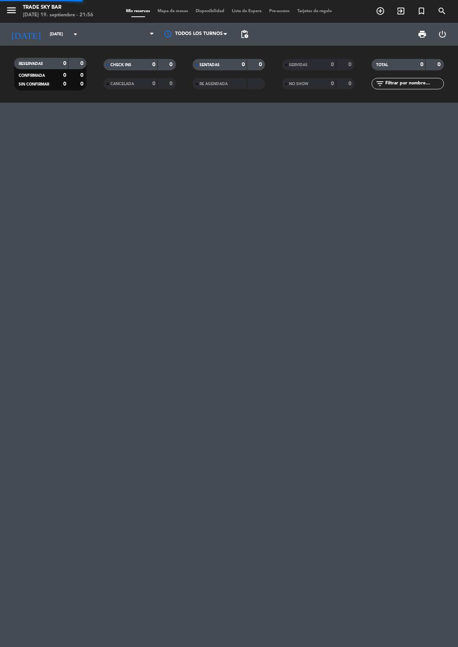 Image resolution: width=458 pixels, height=647 pixels. Describe the element at coordinates (121, 65) in the screenshot. I see `span: CHECK INS` at that location.